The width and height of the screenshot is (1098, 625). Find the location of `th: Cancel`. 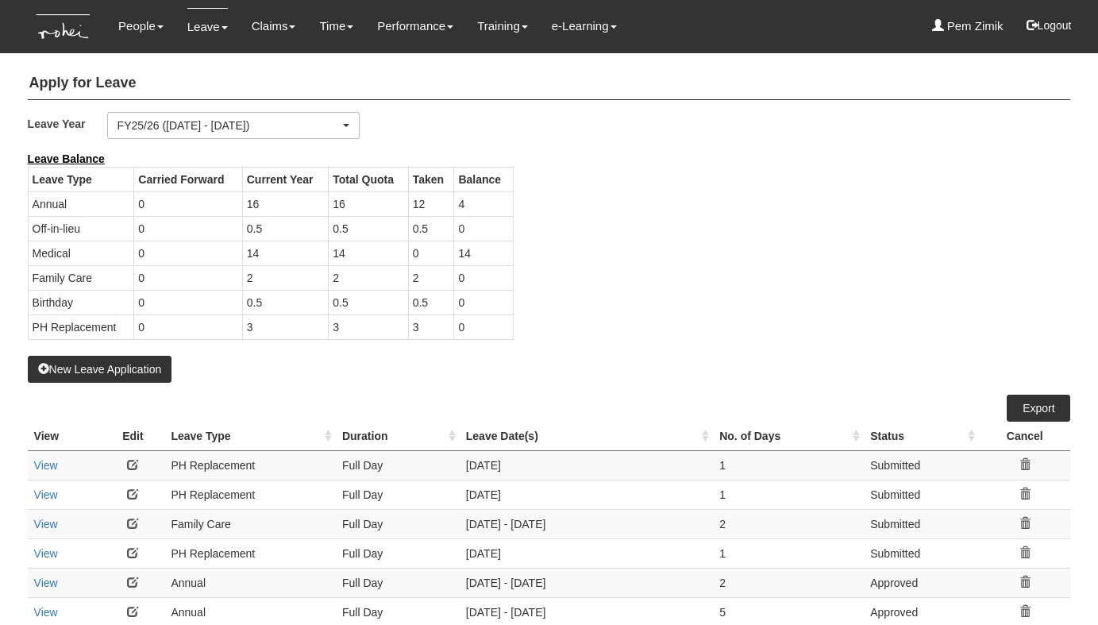

th: Cancel is located at coordinates (1024, 436).